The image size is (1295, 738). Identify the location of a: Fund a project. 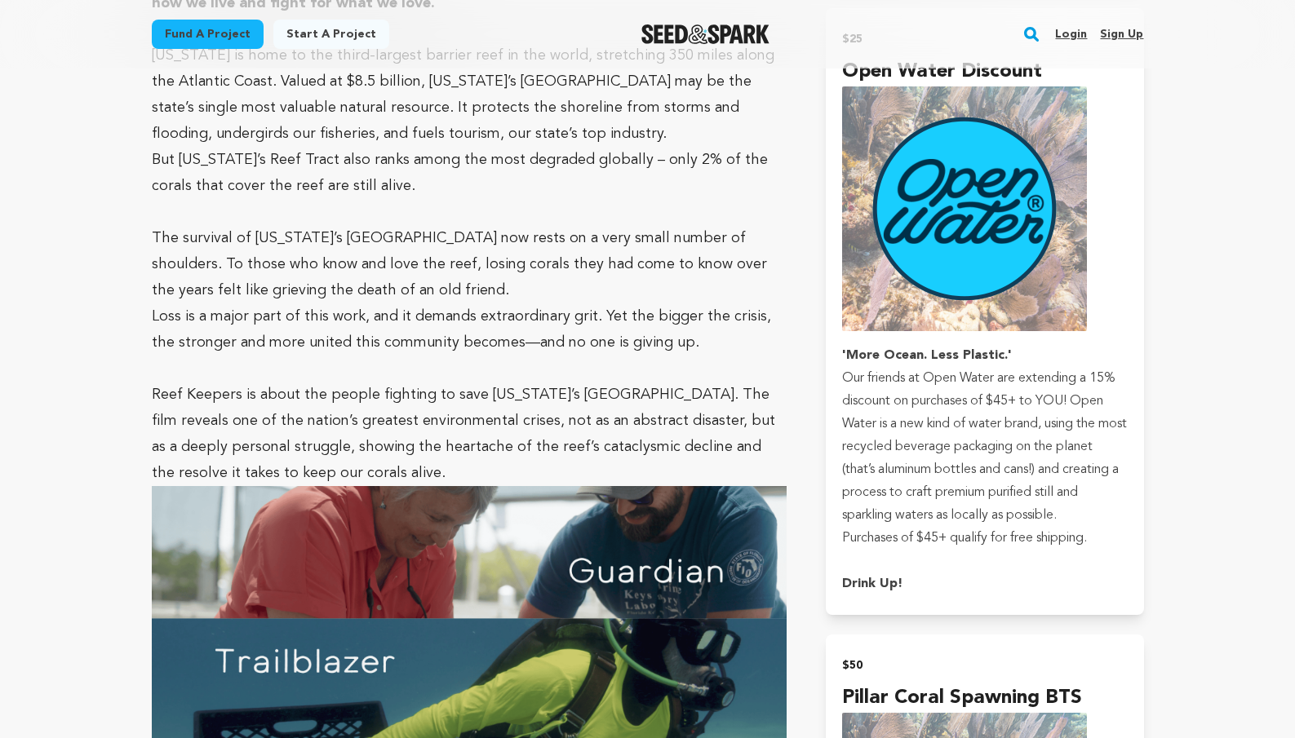
(207, 34).